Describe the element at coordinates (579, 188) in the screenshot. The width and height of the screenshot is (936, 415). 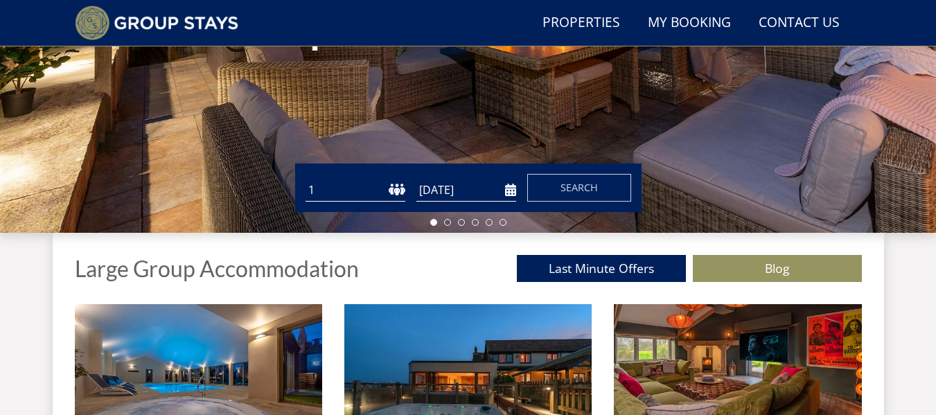
I see `button: Search` at that location.